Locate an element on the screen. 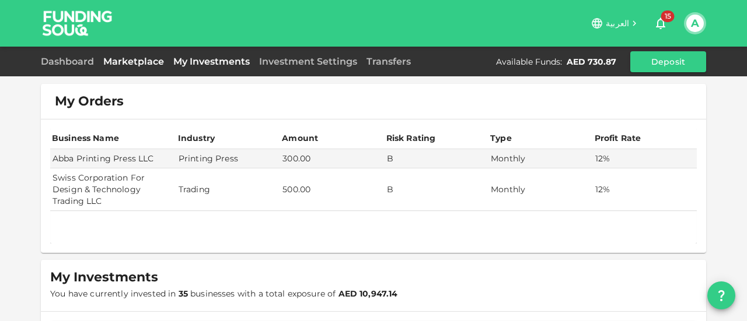 This screenshot has width=747, height=321. span: You have currently invested in businesses with a total exposure of is located at coordinates (224, 294).